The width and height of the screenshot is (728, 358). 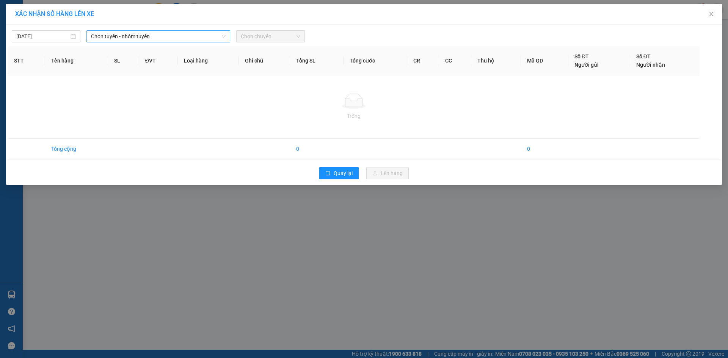 What do you see at coordinates (651, 65) in the screenshot?
I see `span: Người nhận` at bounding box center [651, 65].